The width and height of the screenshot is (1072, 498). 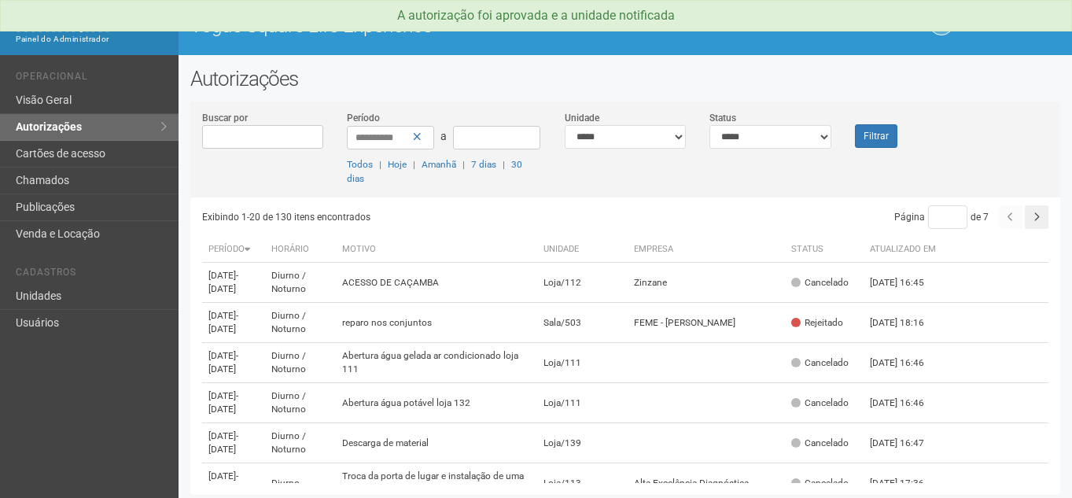 What do you see at coordinates (582, 443) in the screenshot?
I see `td: Loja/139` at bounding box center [582, 443].